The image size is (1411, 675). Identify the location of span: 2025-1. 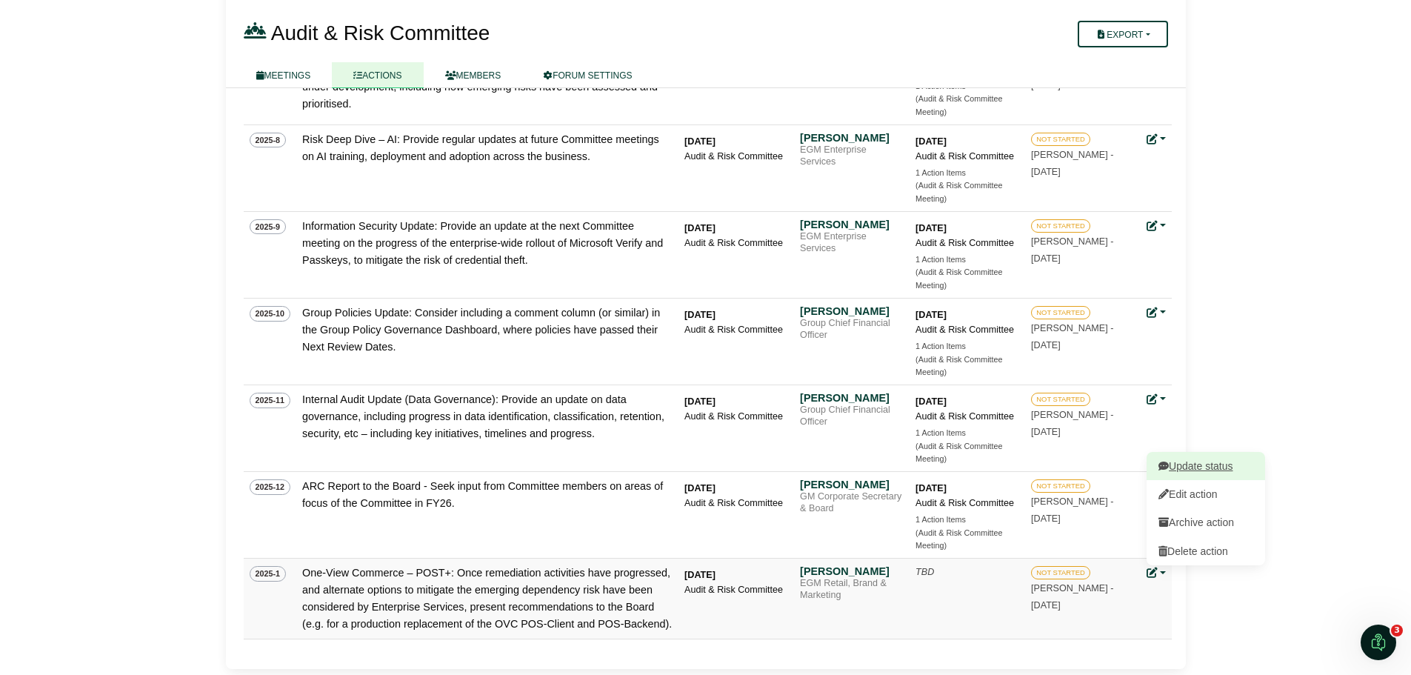
(268, 573).